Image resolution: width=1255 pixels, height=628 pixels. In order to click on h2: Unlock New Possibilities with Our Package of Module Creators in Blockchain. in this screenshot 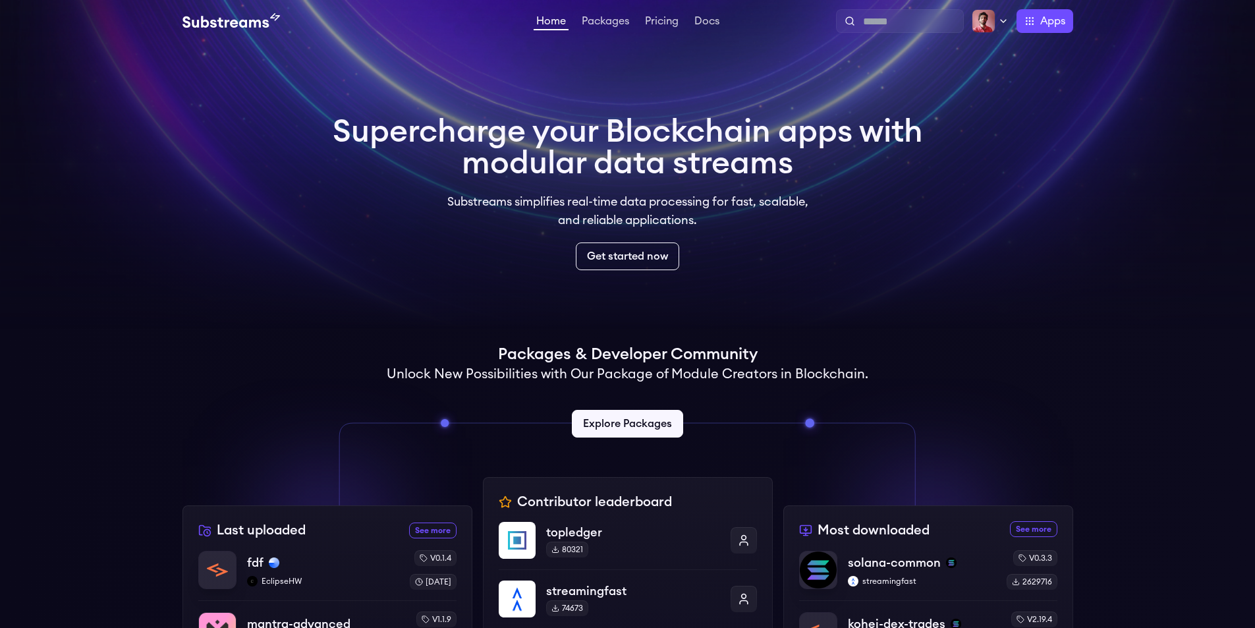, I will do `click(627, 374)`.